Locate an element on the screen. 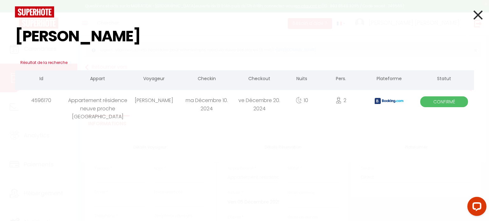 Image resolution: width=489 pixels, height=221 pixels. h3: Résultat de la recherche is located at coordinates (244, 63).